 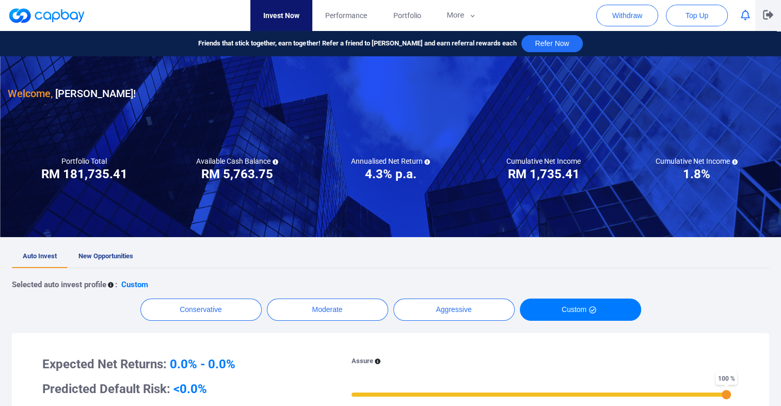 I want to click on h3: 4.3% p.a., so click(x=390, y=174).